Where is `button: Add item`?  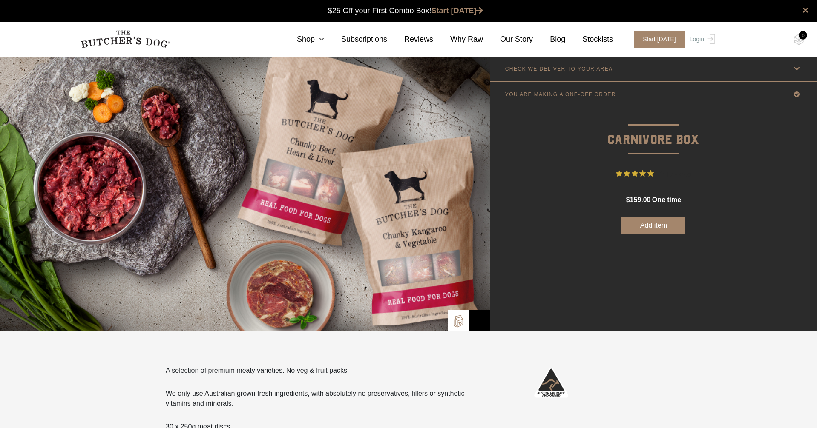
button: Add item is located at coordinates (653, 226).